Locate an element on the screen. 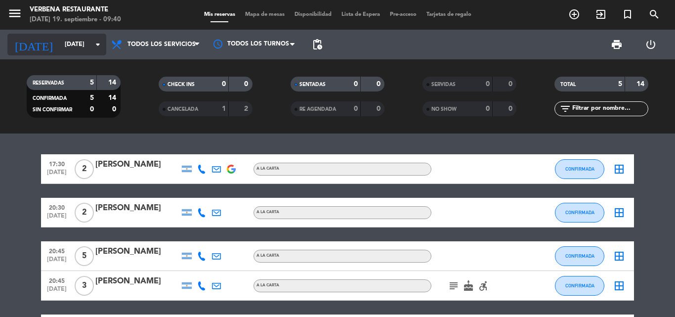 Image resolution: width=675 pixels, height=317 pixels. button: menu is located at coordinates (15, 15).